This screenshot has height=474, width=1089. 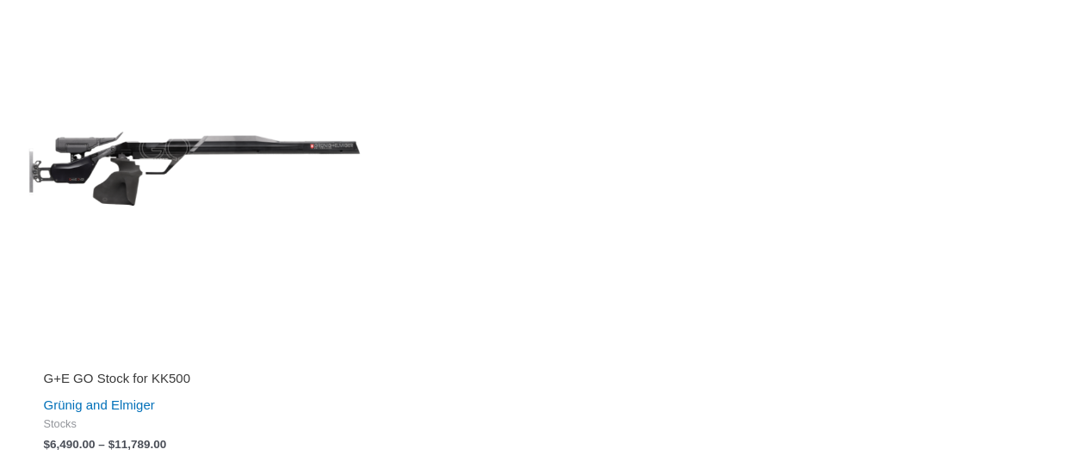 I want to click on bdi: 11,789.00, so click(x=138, y=444).